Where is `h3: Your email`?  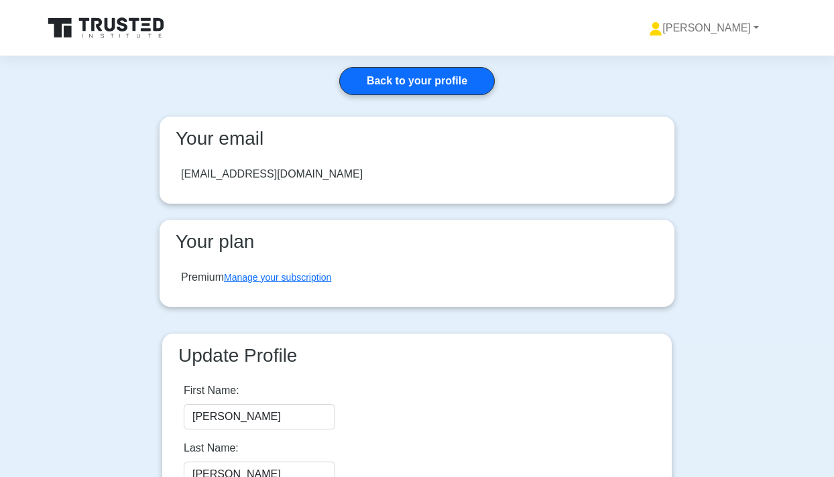
h3: Your email is located at coordinates (417, 139).